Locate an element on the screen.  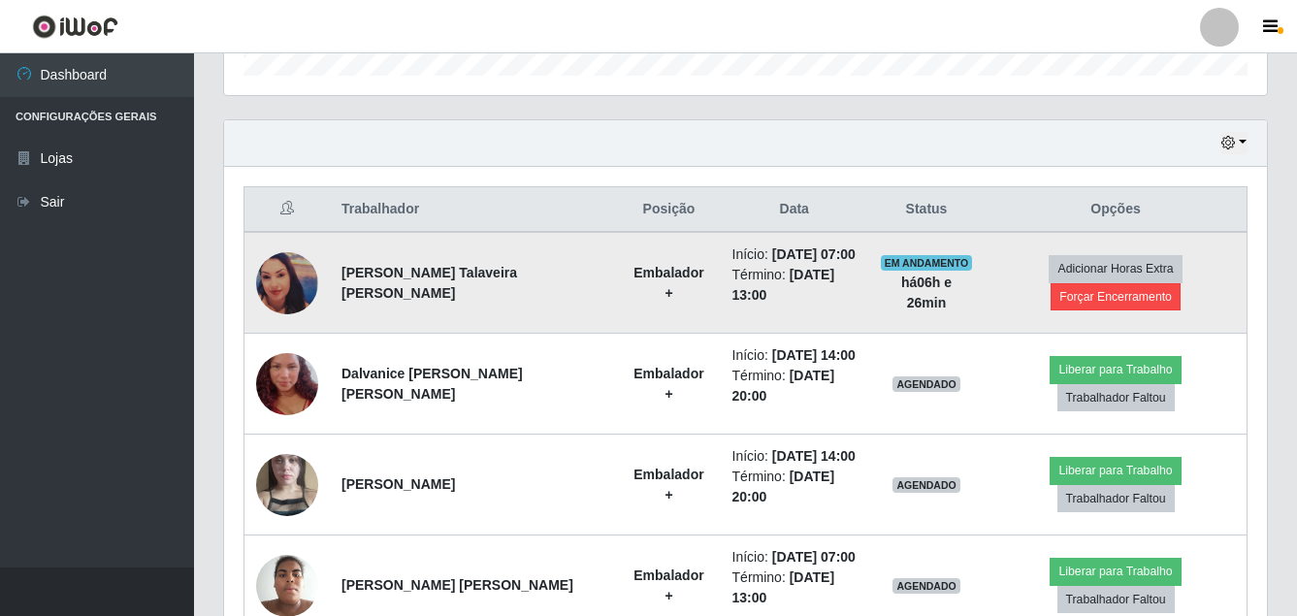
span: EM ANDAMENTO is located at coordinates (926, 263).